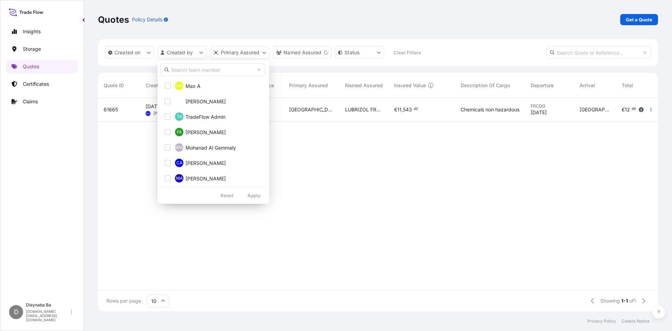 The width and height of the screenshot is (672, 331). What do you see at coordinates (179, 163) in the screenshot?
I see `span: CA` at bounding box center [179, 163].